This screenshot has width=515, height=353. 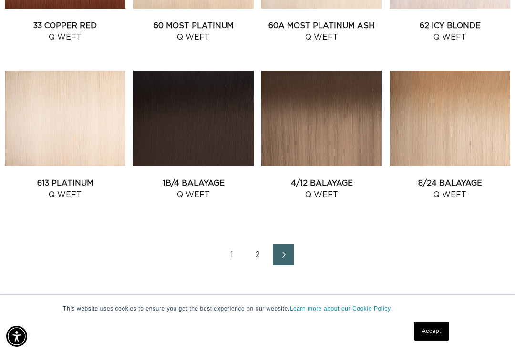 I want to click on a: 613 Platinum Q Weft, so click(x=65, y=189).